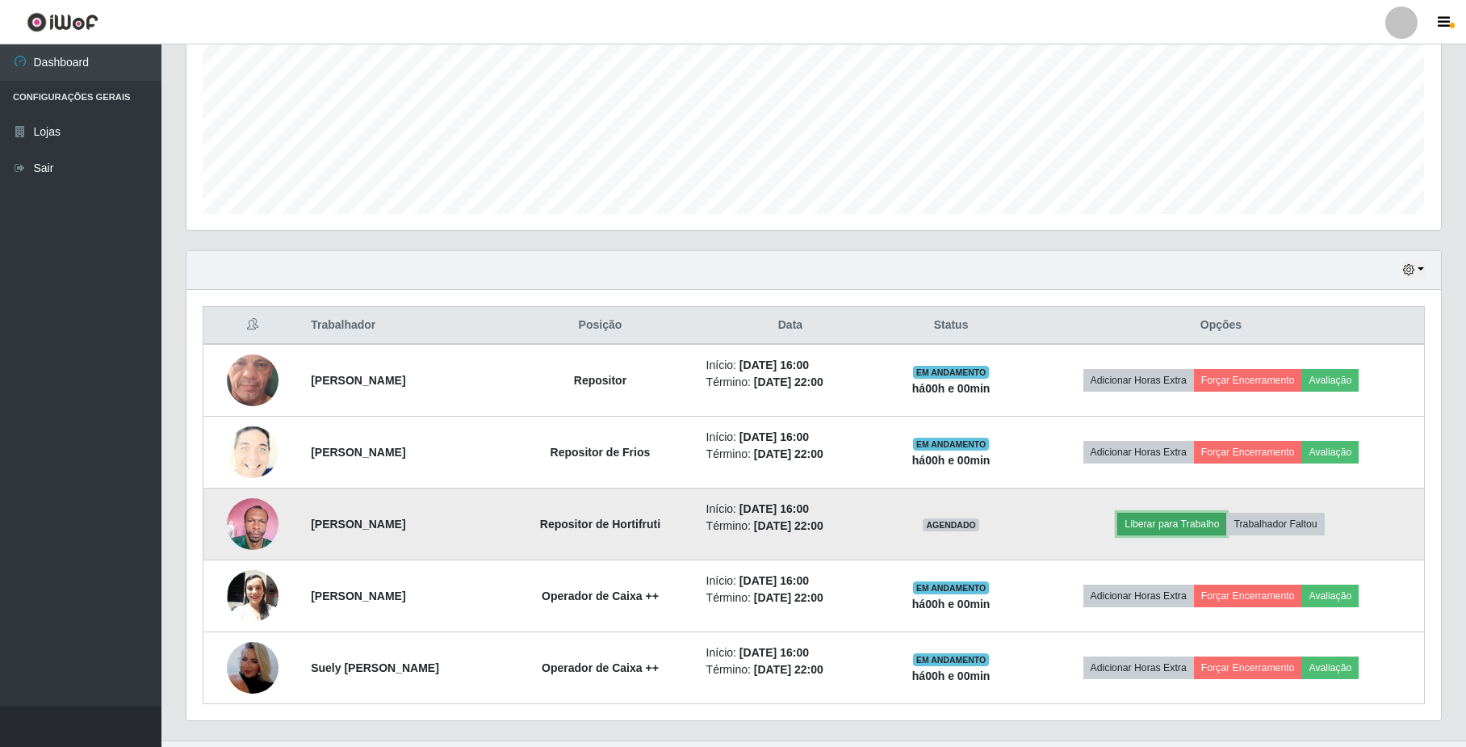 Image resolution: width=1466 pixels, height=747 pixels. What do you see at coordinates (253, 595) in the screenshot?
I see `img: 1699378278250.jpeg` at bounding box center [253, 595].